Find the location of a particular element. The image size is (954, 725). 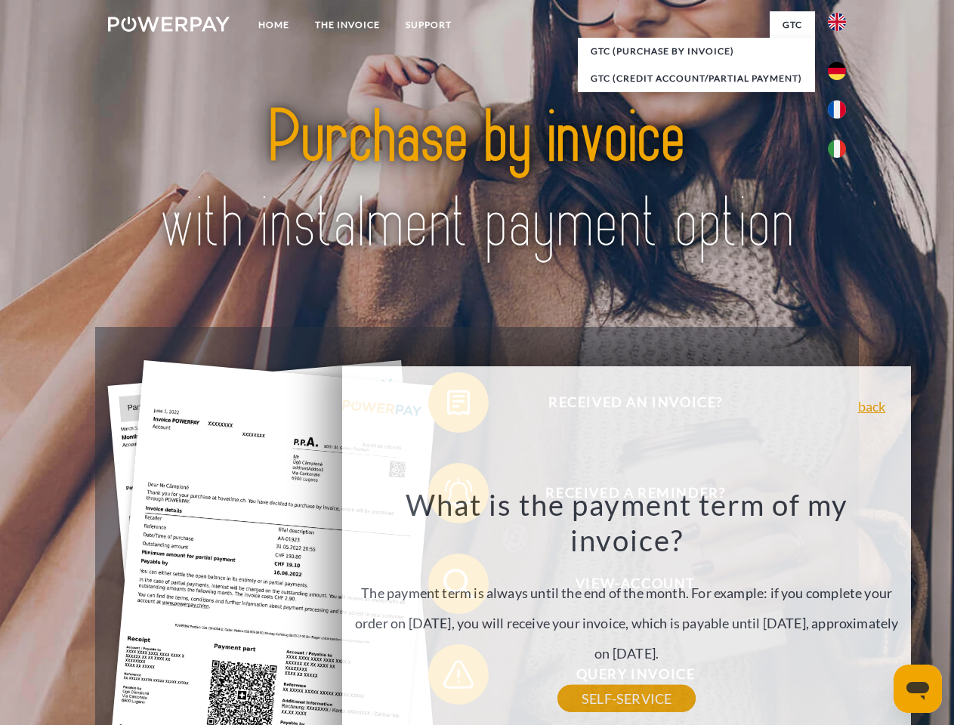

a: SELF-SERVICE is located at coordinates (626, 699).